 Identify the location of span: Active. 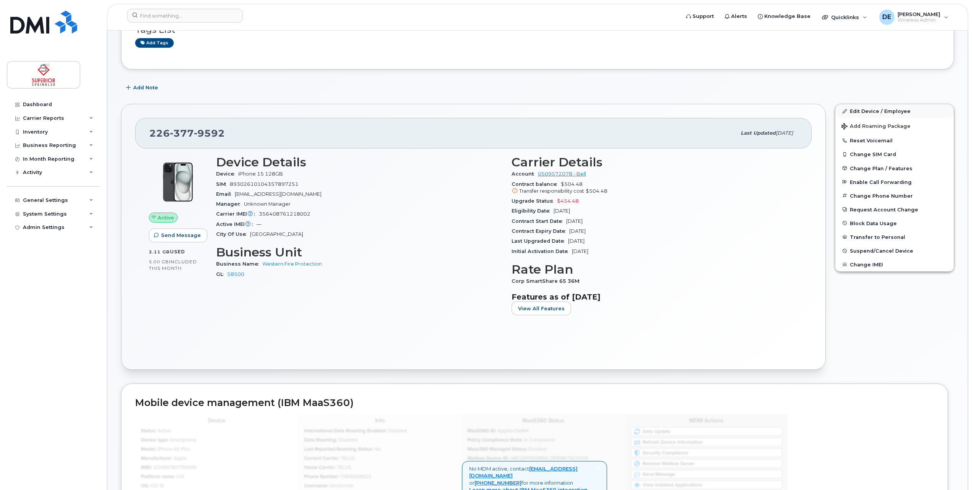
(166, 218).